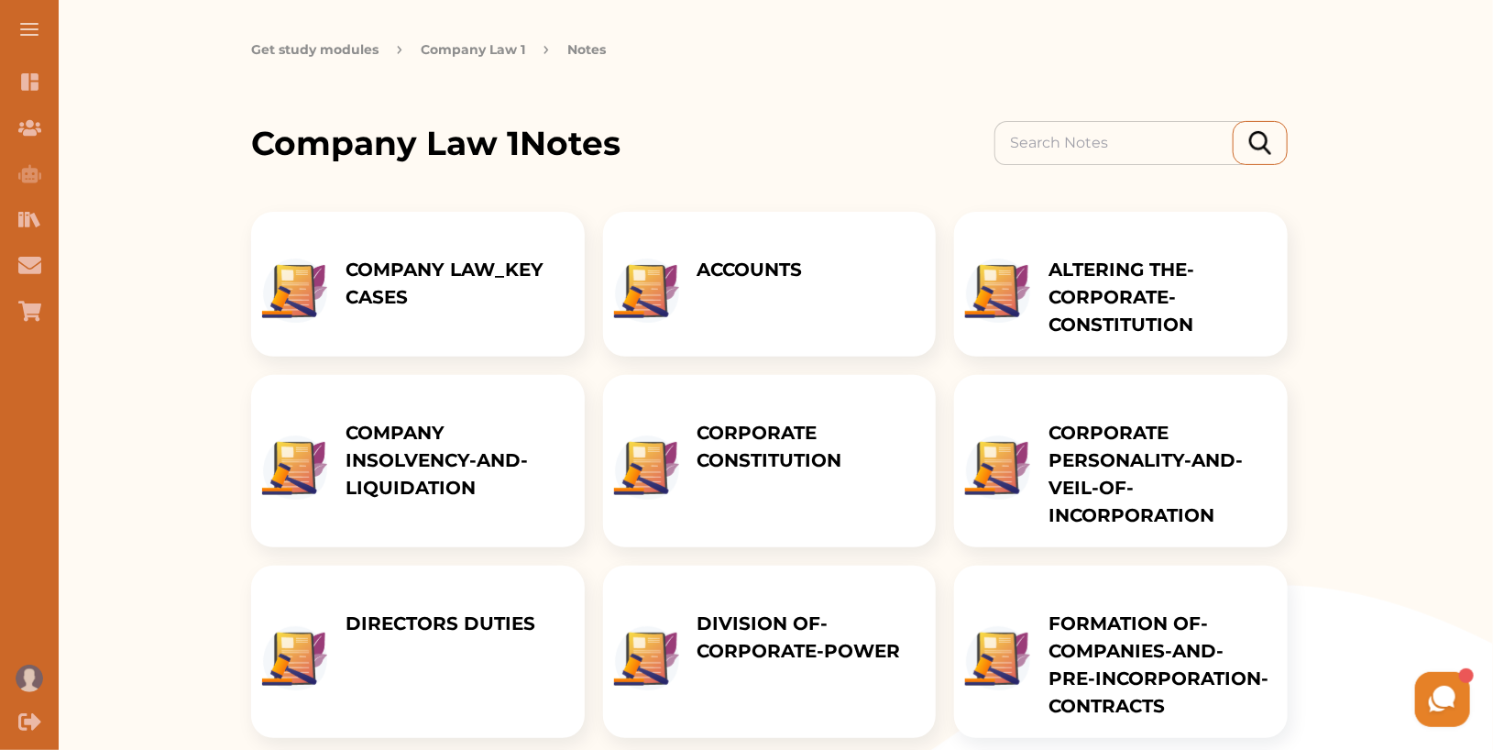 The image size is (1493, 750). What do you see at coordinates (440, 623) in the screenshot?
I see `p: DIRECTORS DUTIES` at bounding box center [440, 623].